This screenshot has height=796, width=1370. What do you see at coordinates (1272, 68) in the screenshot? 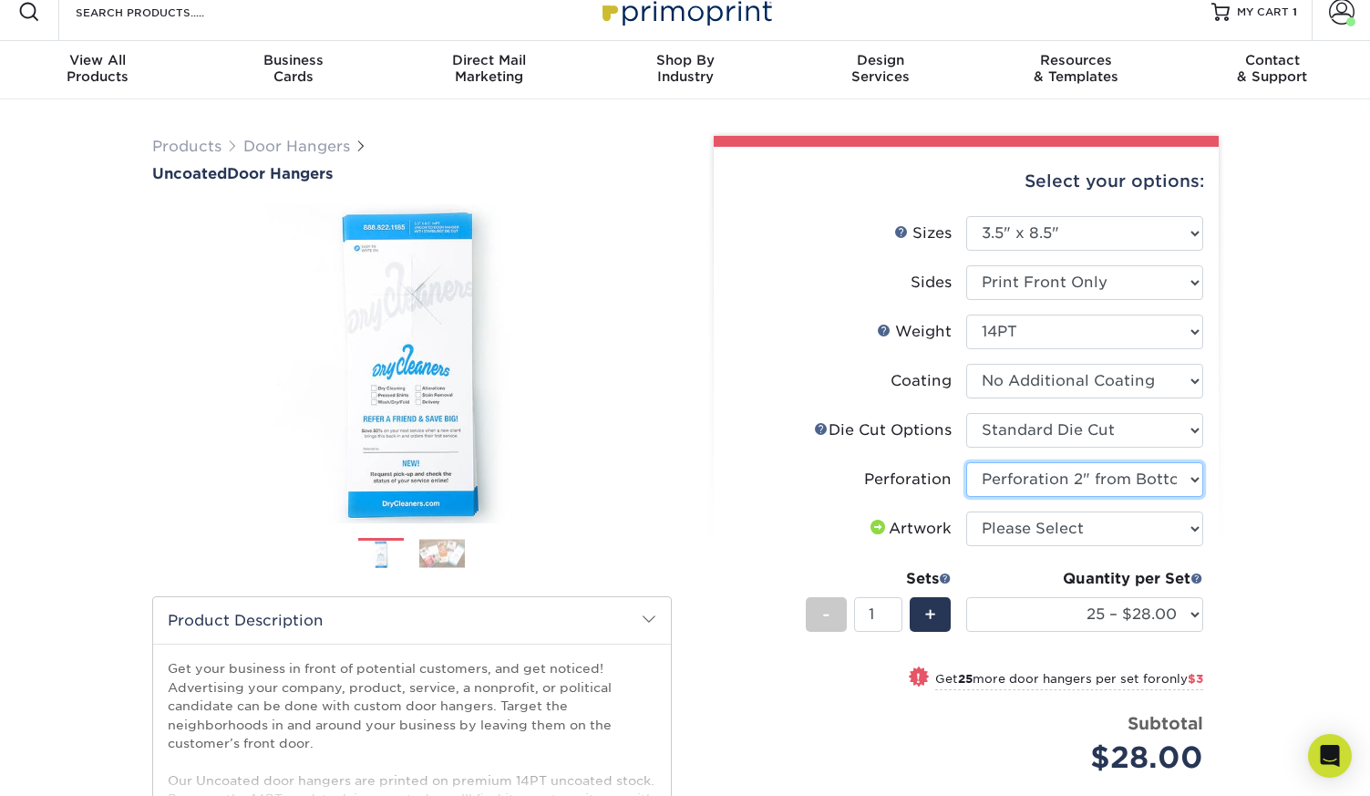
I see `div: & Support` at bounding box center [1272, 68].